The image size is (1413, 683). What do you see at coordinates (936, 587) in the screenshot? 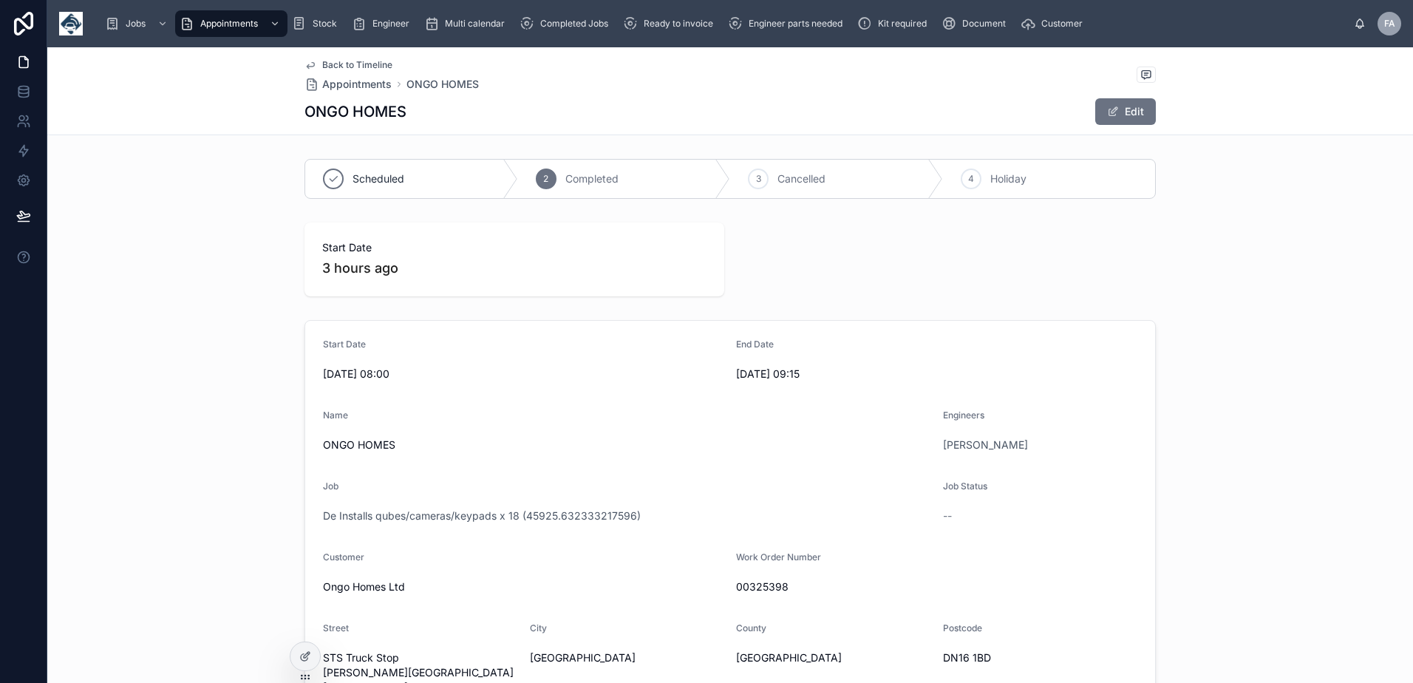
I see `span: 00325398` at bounding box center [936, 587].